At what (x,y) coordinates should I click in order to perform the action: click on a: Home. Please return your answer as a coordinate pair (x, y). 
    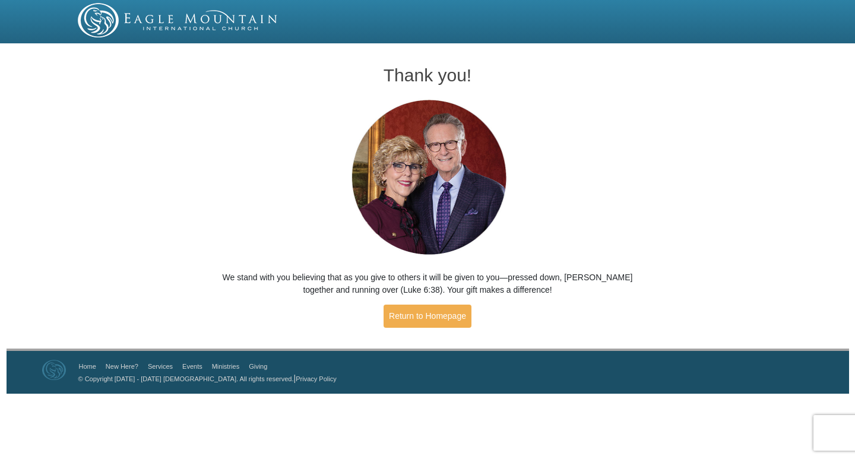
    Looking at the image, I should click on (87, 367).